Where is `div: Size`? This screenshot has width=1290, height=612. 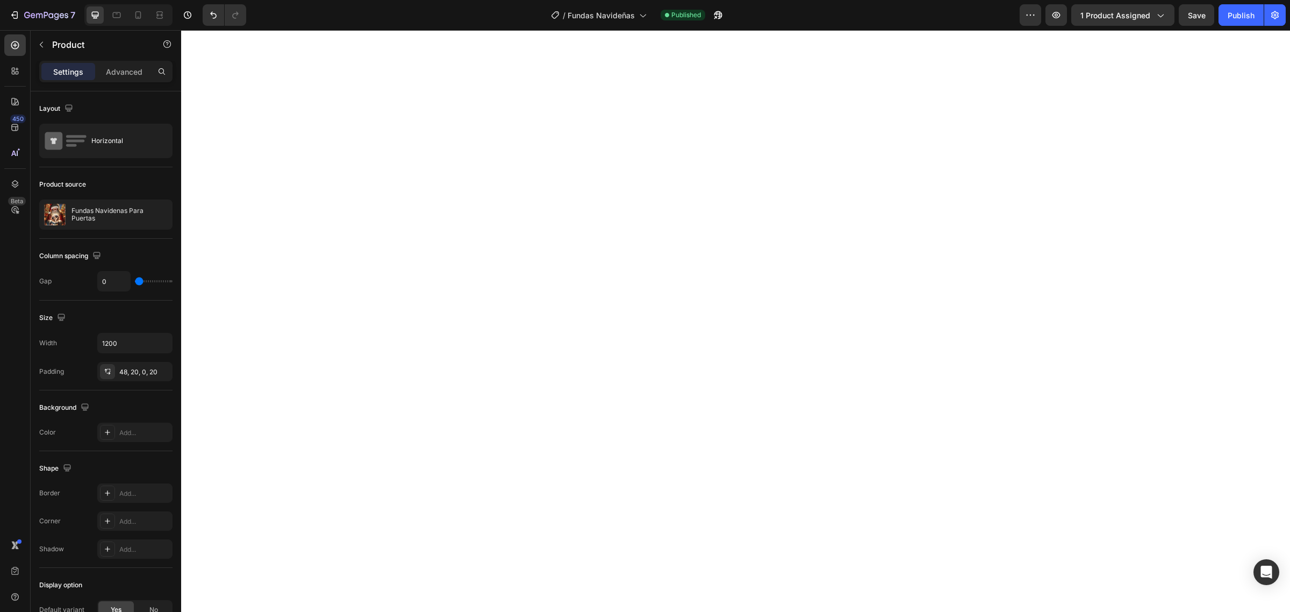 div: Size is located at coordinates (53, 318).